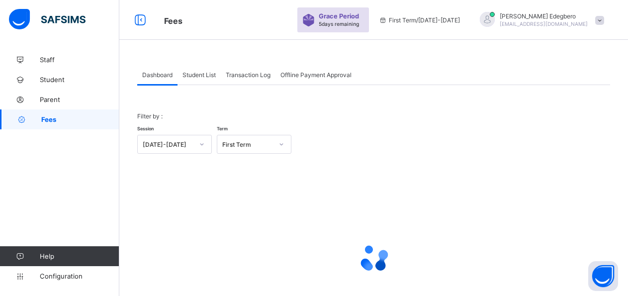 Image resolution: width=628 pixels, height=296 pixels. What do you see at coordinates (79, 256) in the screenshot?
I see `span: Help` at bounding box center [79, 256].